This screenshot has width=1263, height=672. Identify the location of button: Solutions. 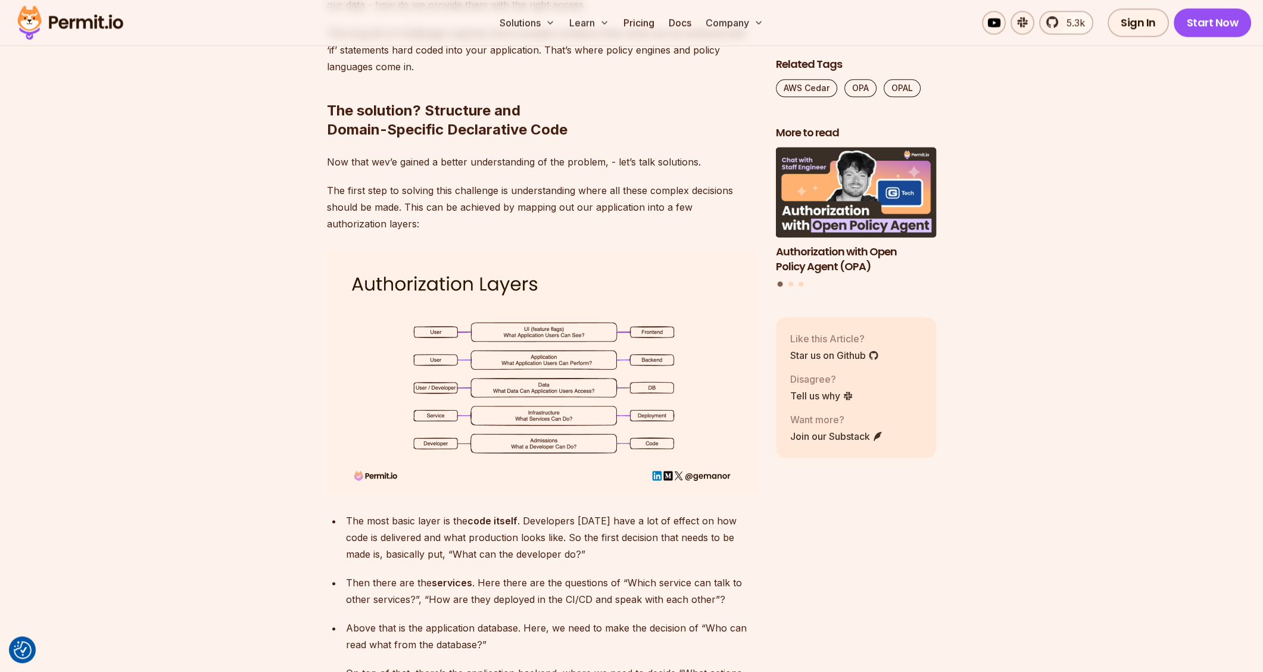
(527, 23).